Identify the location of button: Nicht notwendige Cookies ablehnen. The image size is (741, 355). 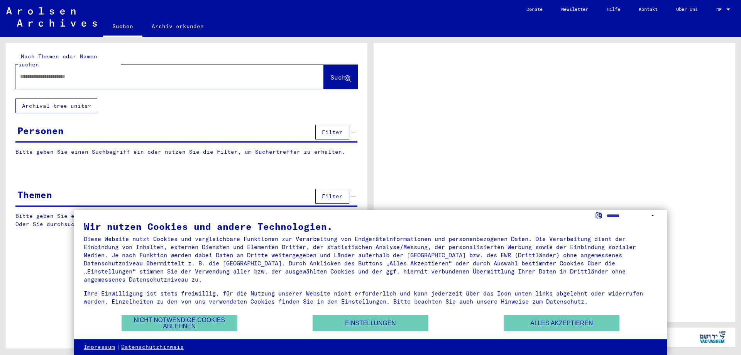
(179, 323).